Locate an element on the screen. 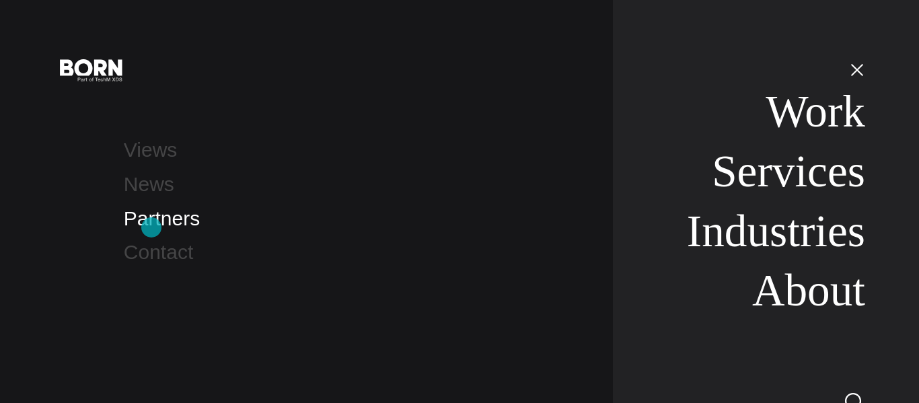  a: Views is located at coordinates (150, 149).